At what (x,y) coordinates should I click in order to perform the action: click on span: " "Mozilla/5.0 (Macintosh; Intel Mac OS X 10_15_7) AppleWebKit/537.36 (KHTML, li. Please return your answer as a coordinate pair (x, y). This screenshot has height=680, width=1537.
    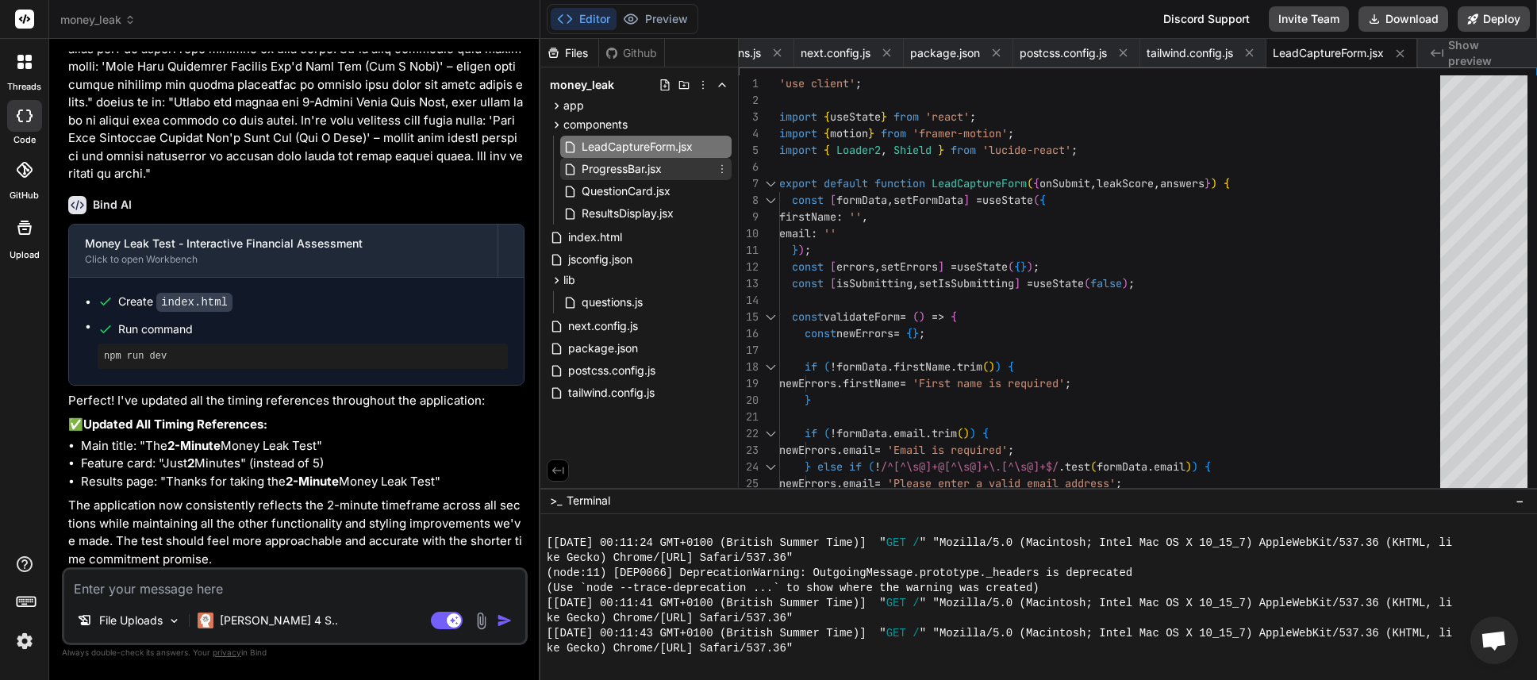
    Looking at the image, I should click on (1186, 603).